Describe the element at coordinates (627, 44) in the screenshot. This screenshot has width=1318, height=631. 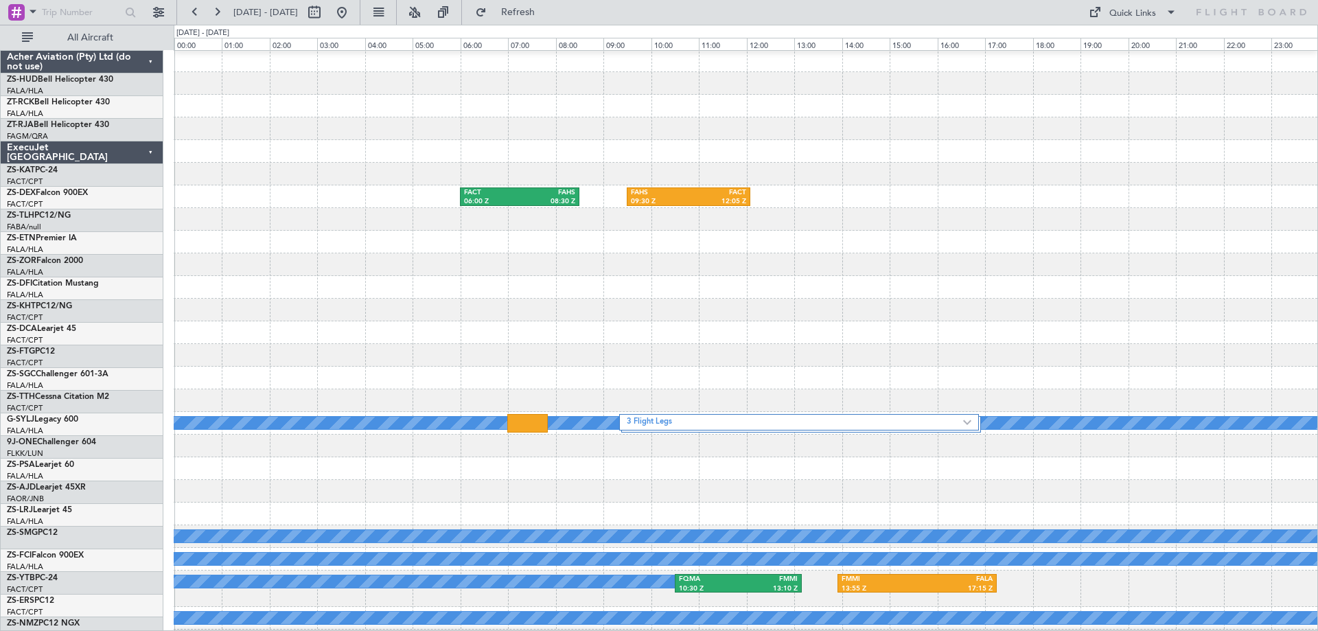
I see `div: 09:00` at that location.